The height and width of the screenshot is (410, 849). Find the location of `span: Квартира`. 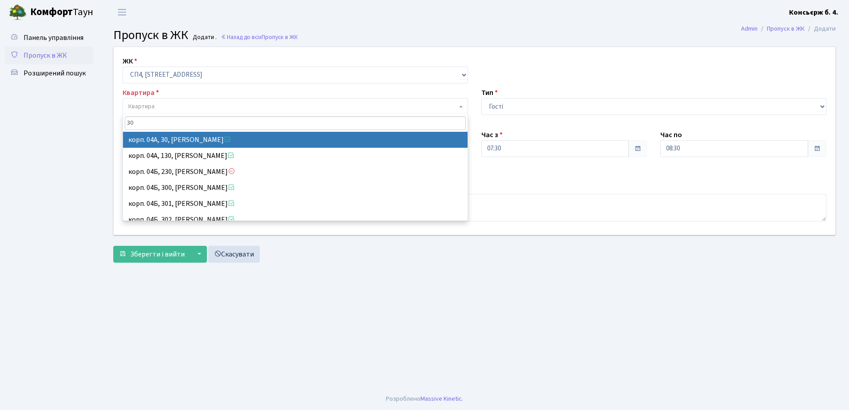

span: Квартира is located at coordinates (141, 107).